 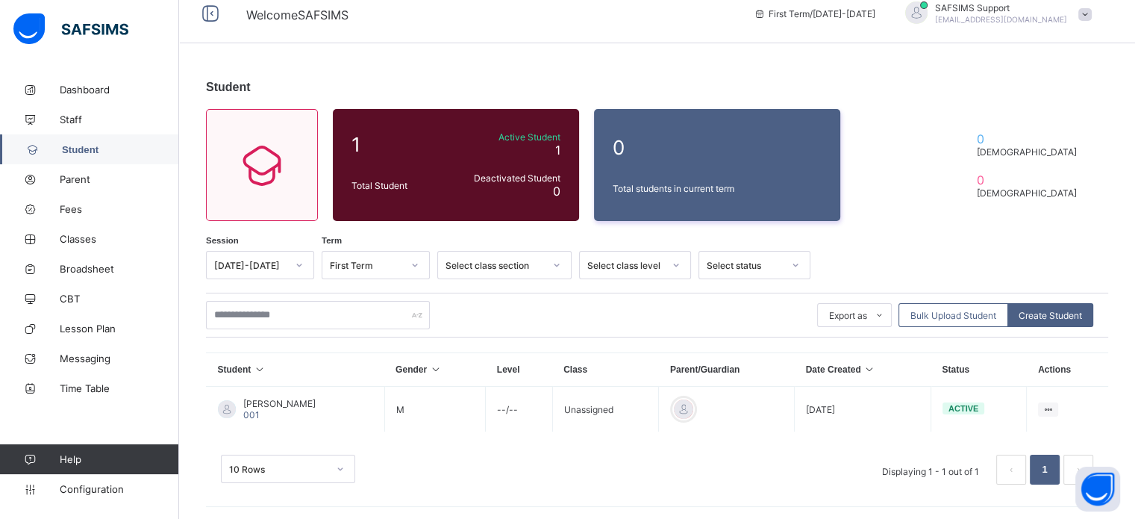 What do you see at coordinates (435, 409) in the screenshot?
I see `td: M` at bounding box center [435, 409].